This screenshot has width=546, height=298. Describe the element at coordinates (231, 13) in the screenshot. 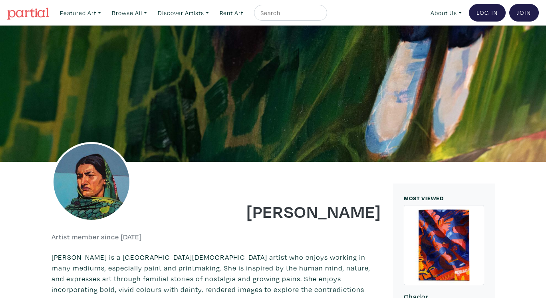

I see `a: Rent Art` at that location.